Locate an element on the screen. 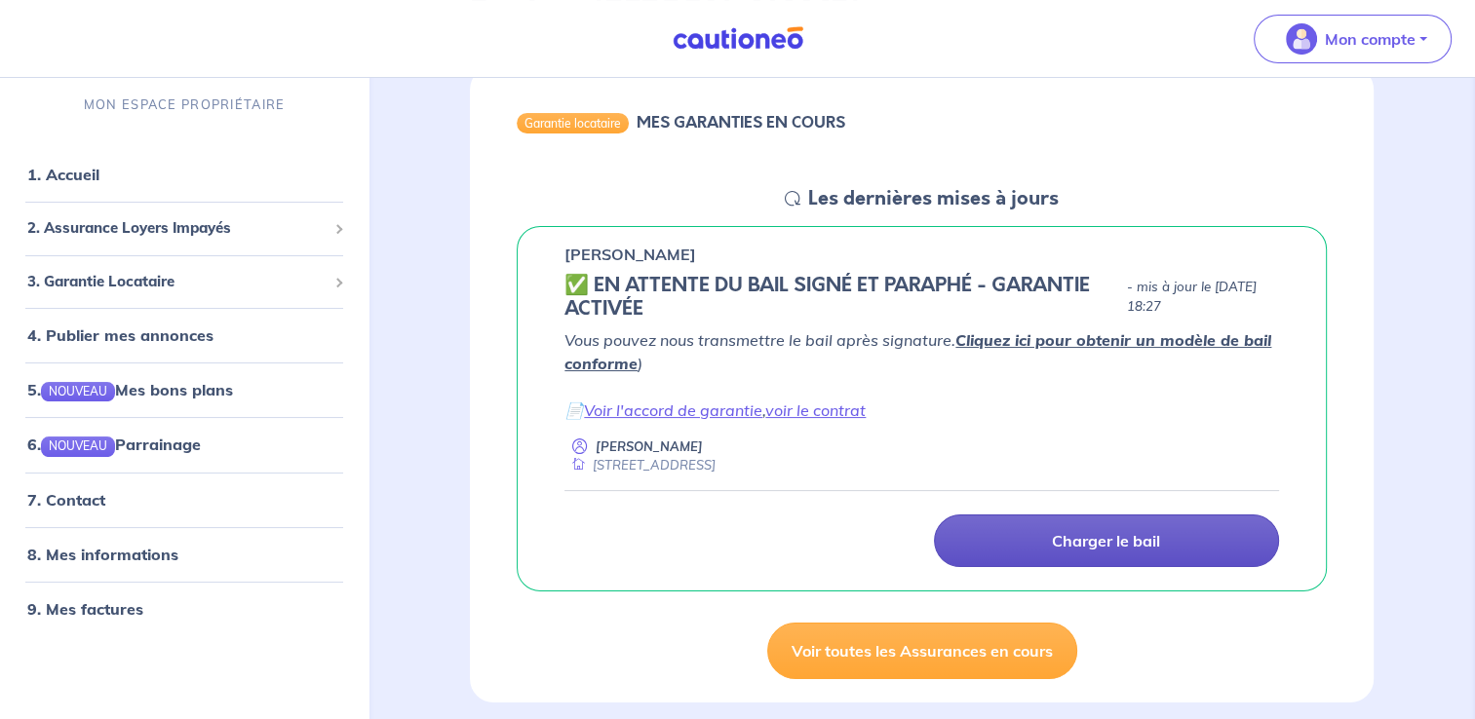 Image resolution: width=1475 pixels, height=719 pixels. a: Cliquez ici pour obtenir un modèle de bail conforme is located at coordinates (917, 352).